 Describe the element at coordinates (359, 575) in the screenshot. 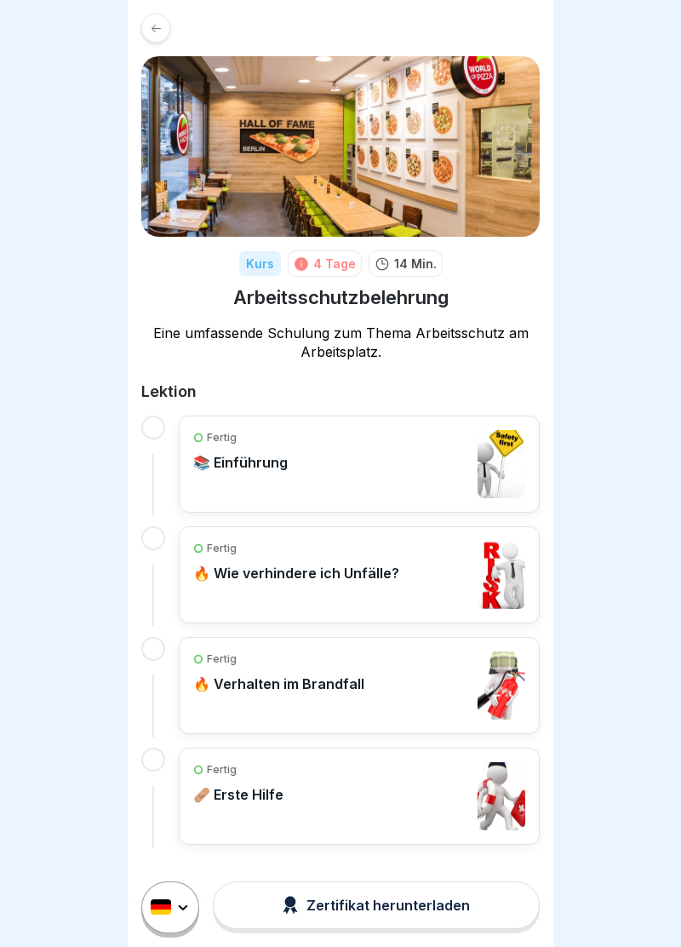

I see `a: Fertig🔥 Wie verhindere ich Unfälle?` at that location.